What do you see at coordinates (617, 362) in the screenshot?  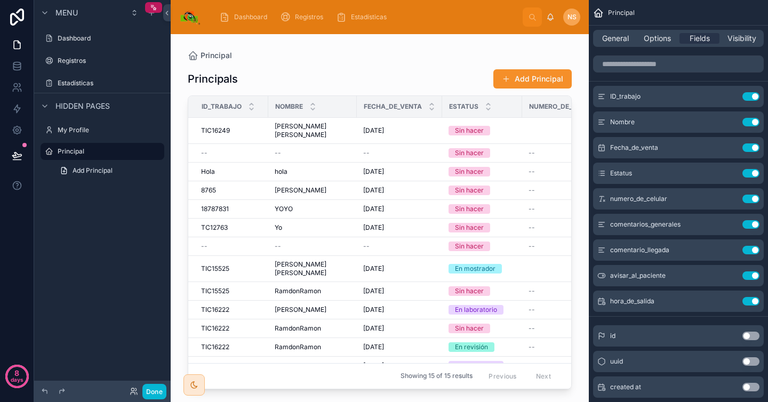 I see `span: uuid` at bounding box center [617, 362].